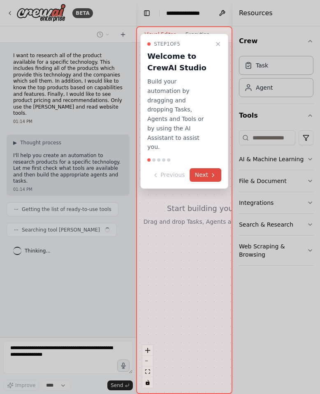 The width and height of the screenshot is (320, 394). What do you see at coordinates (180, 62) in the screenshot?
I see `h3: Welcome to CrewAI Studio` at bounding box center [180, 62].